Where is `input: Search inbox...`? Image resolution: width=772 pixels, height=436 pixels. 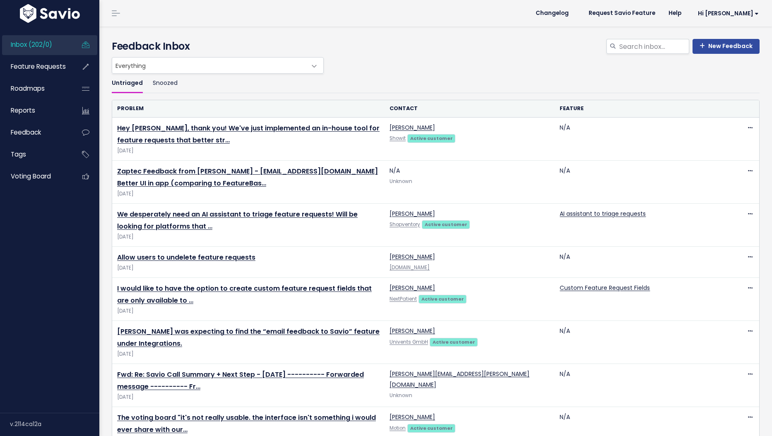
input: Search inbox... is located at coordinates (653, 46).